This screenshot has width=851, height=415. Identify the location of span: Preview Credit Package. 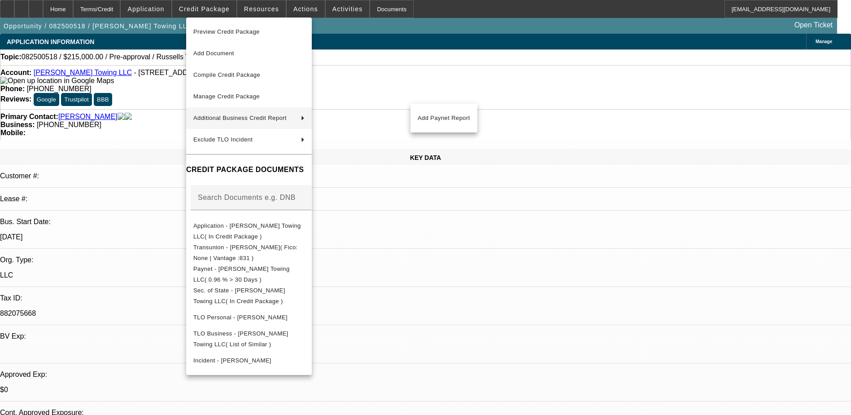
(227, 31).